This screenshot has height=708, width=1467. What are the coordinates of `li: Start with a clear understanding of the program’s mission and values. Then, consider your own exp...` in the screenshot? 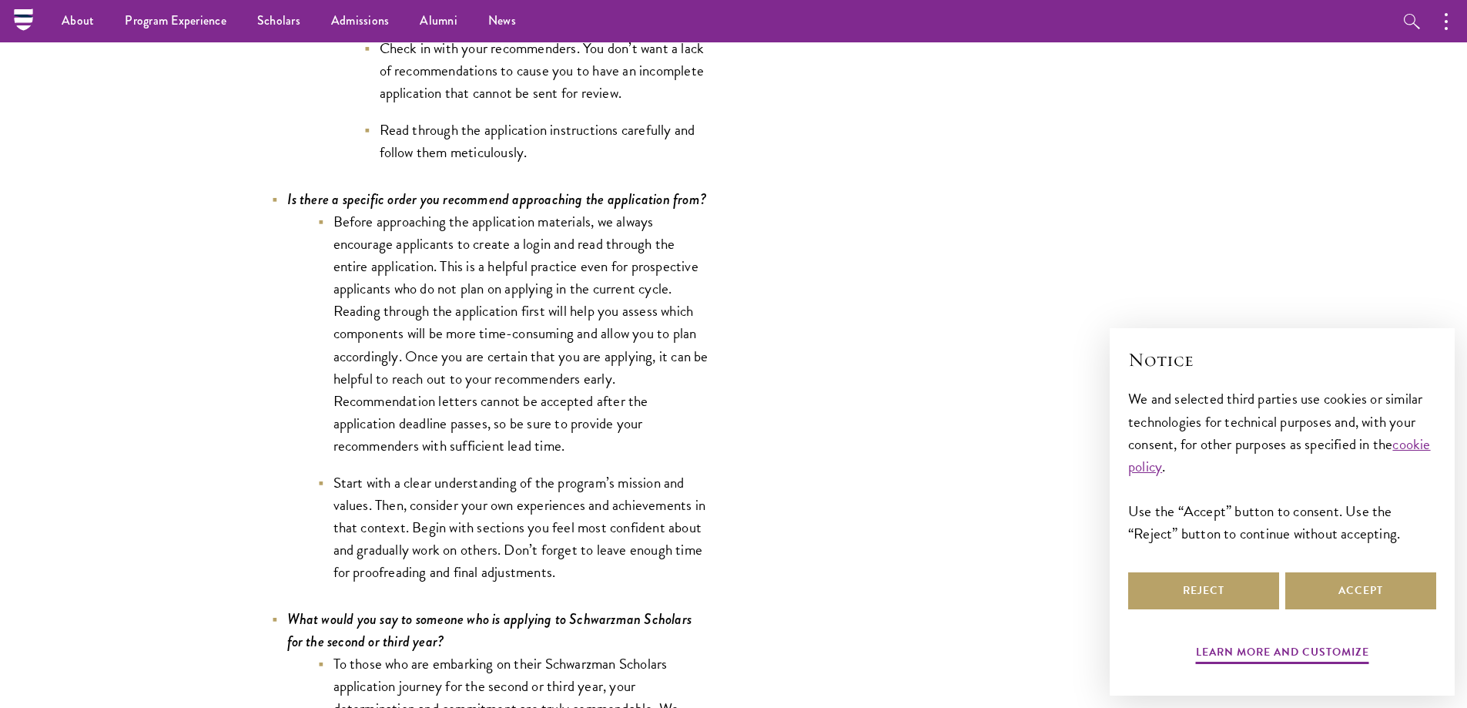 It's located at (515, 527).